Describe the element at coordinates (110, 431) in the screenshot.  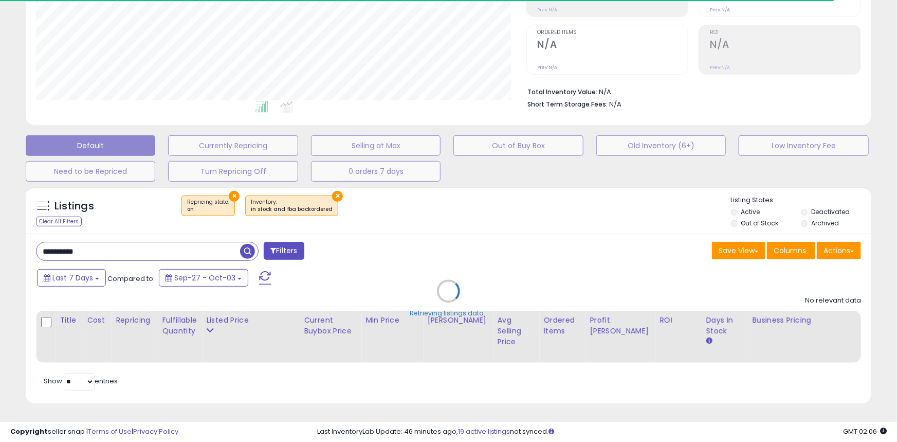
I see `a: Terms of Use` at that location.